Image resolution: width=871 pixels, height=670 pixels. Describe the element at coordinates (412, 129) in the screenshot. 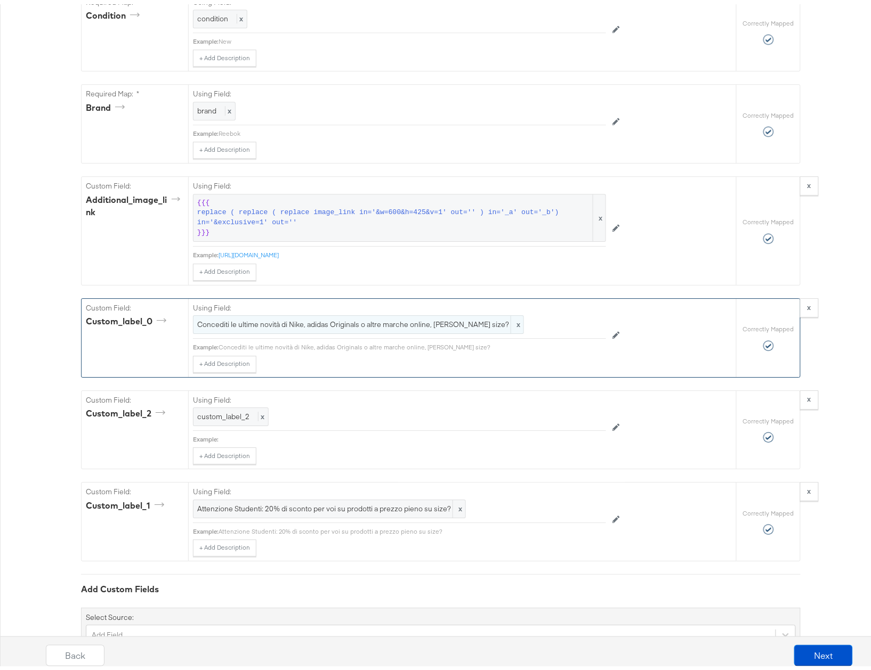

I see `div: Reebok` at that location.